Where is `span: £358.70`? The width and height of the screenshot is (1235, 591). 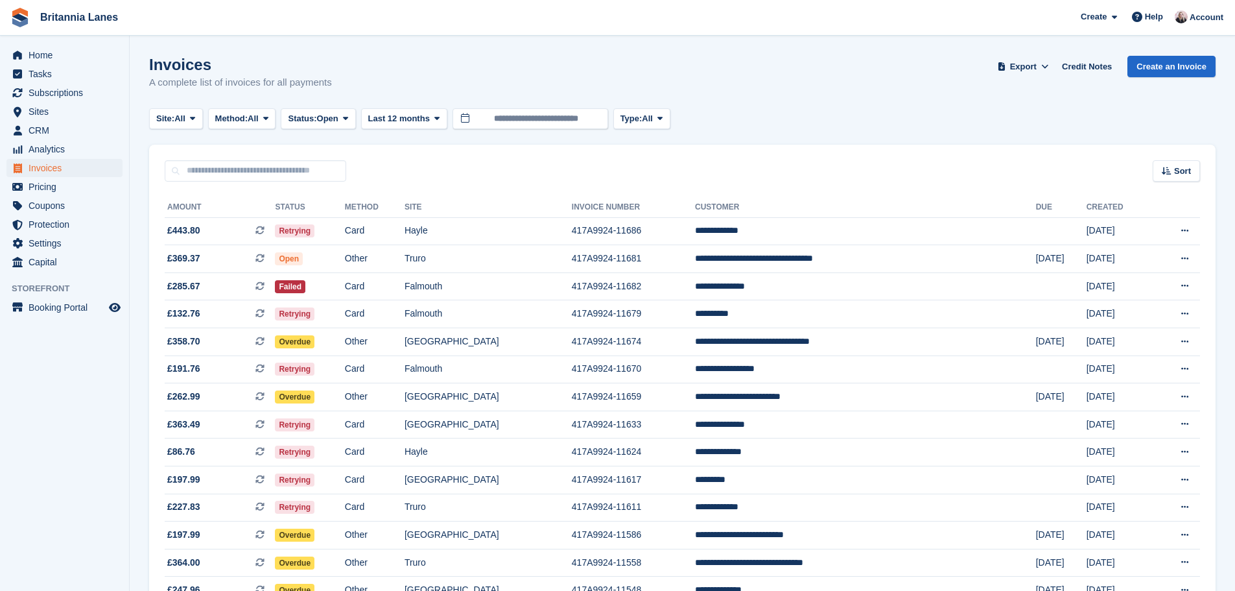
span: £358.70 is located at coordinates (184, 341).